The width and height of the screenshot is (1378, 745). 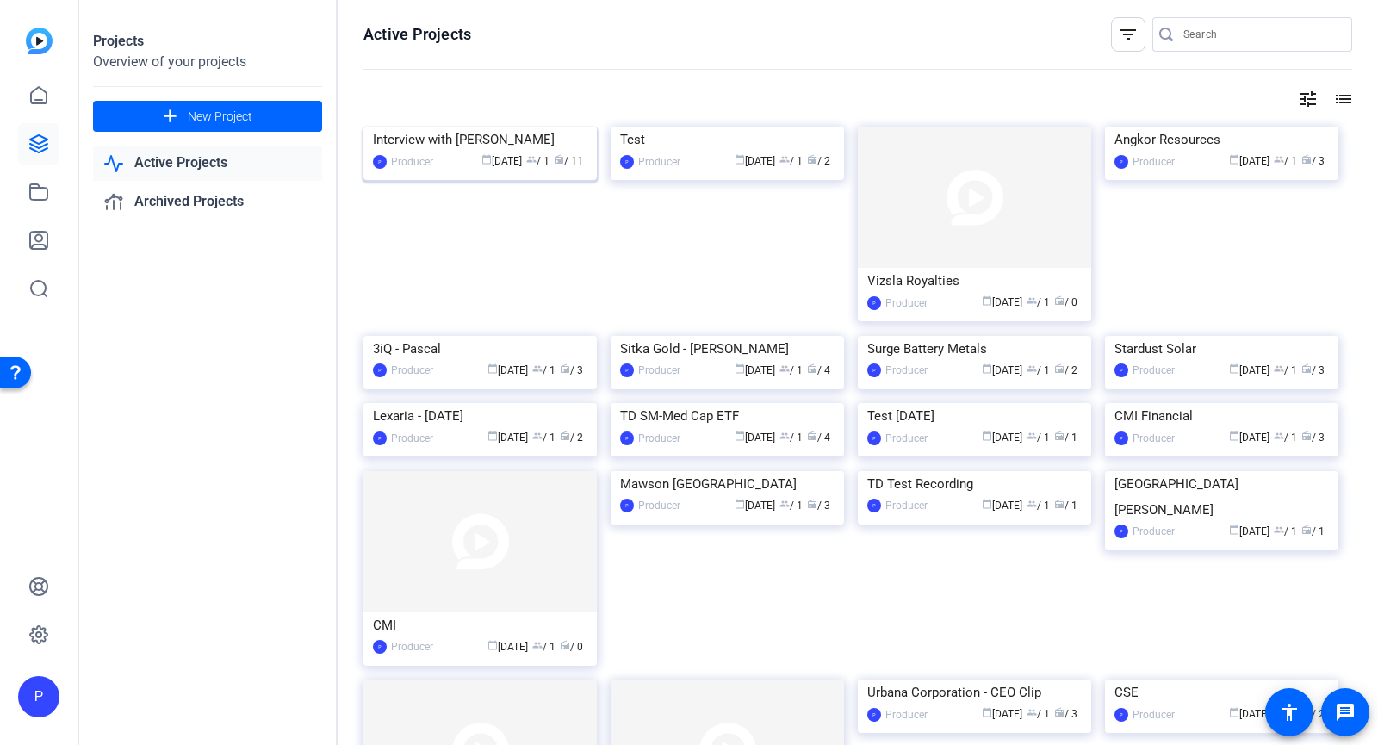 What do you see at coordinates (220, 116) in the screenshot?
I see `span: New Project` at bounding box center [220, 116].